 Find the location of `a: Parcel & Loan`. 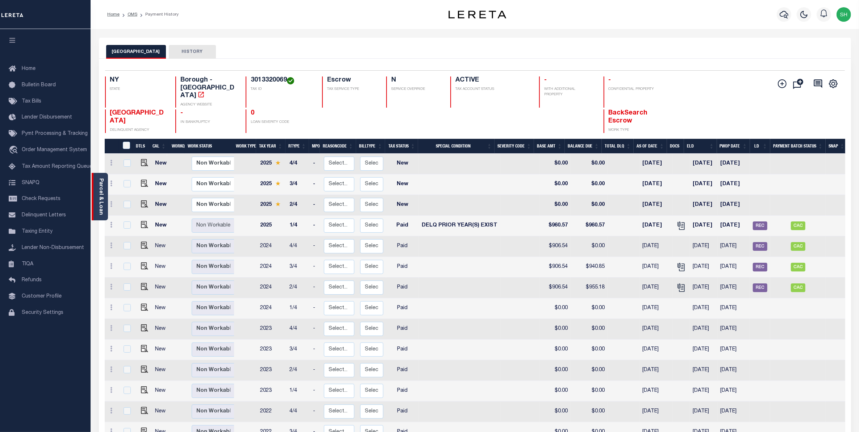

a: Parcel & Loan is located at coordinates (101, 196).